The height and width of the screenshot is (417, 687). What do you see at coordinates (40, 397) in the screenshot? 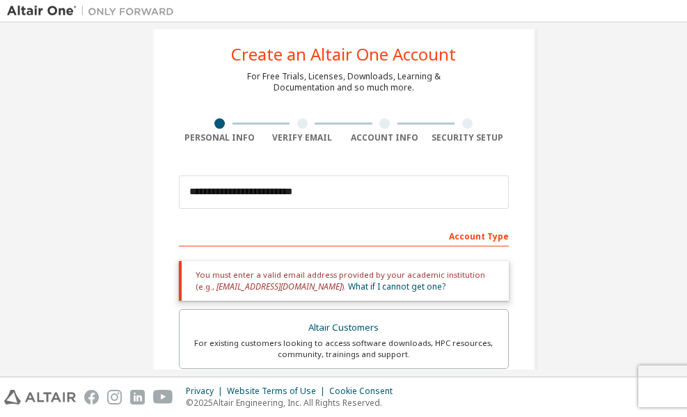
I see `img: altair_logo.svg` at bounding box center [40, 397].